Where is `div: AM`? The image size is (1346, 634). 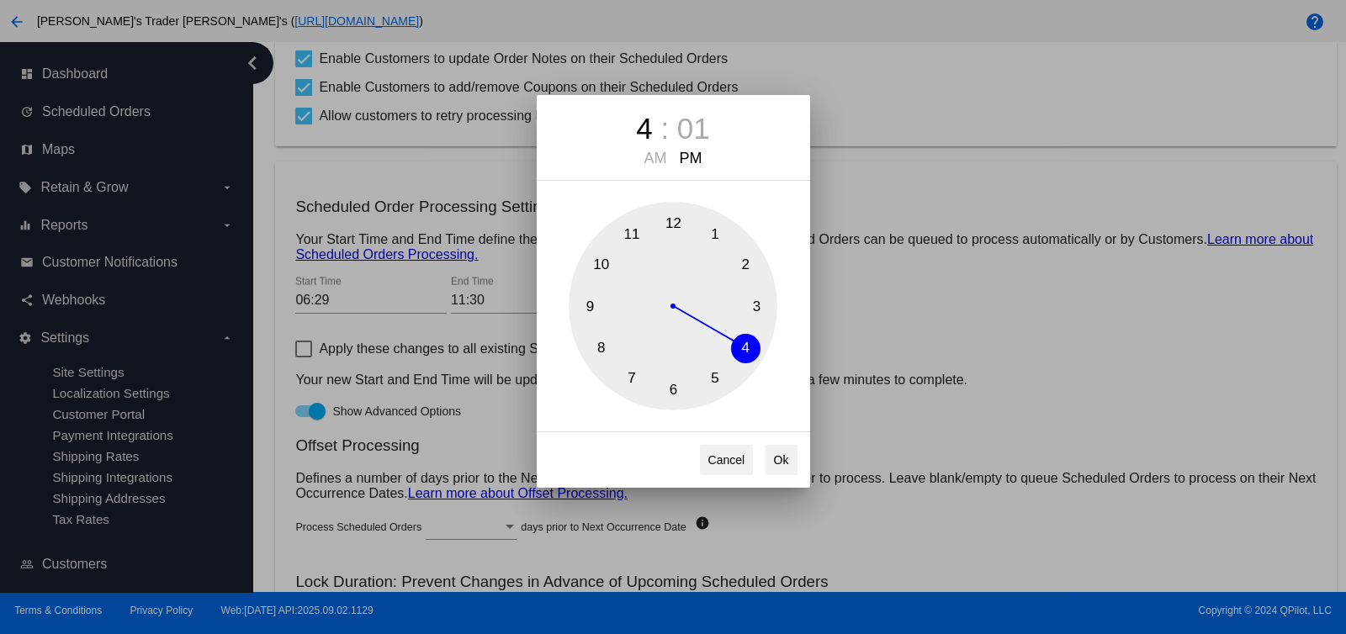
div: AM is located at coordinates (655, 158).